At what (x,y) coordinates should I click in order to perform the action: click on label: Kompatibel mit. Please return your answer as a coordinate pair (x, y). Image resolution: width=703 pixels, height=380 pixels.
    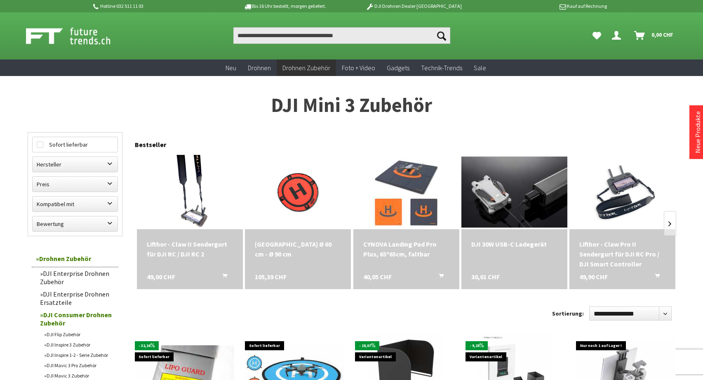
    Looking at the image, I should click on (75, 204).